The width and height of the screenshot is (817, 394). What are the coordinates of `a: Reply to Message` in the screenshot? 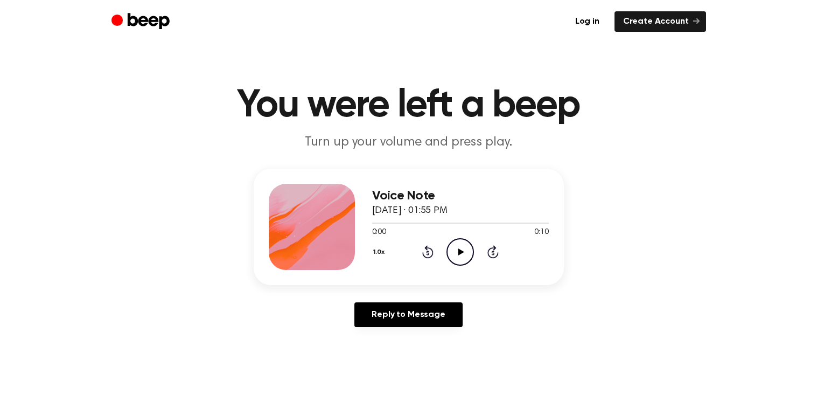 It's located at (408, 315).